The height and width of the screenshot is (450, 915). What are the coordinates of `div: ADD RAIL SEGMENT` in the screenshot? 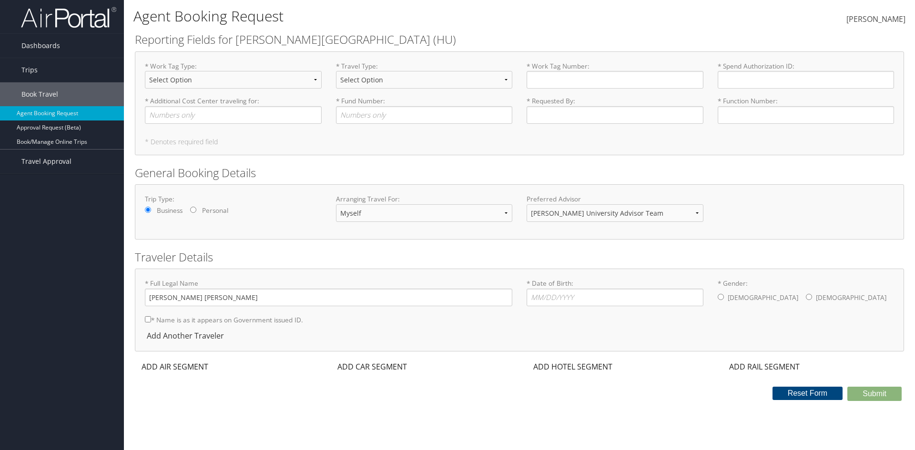 It's located at (763, 367).